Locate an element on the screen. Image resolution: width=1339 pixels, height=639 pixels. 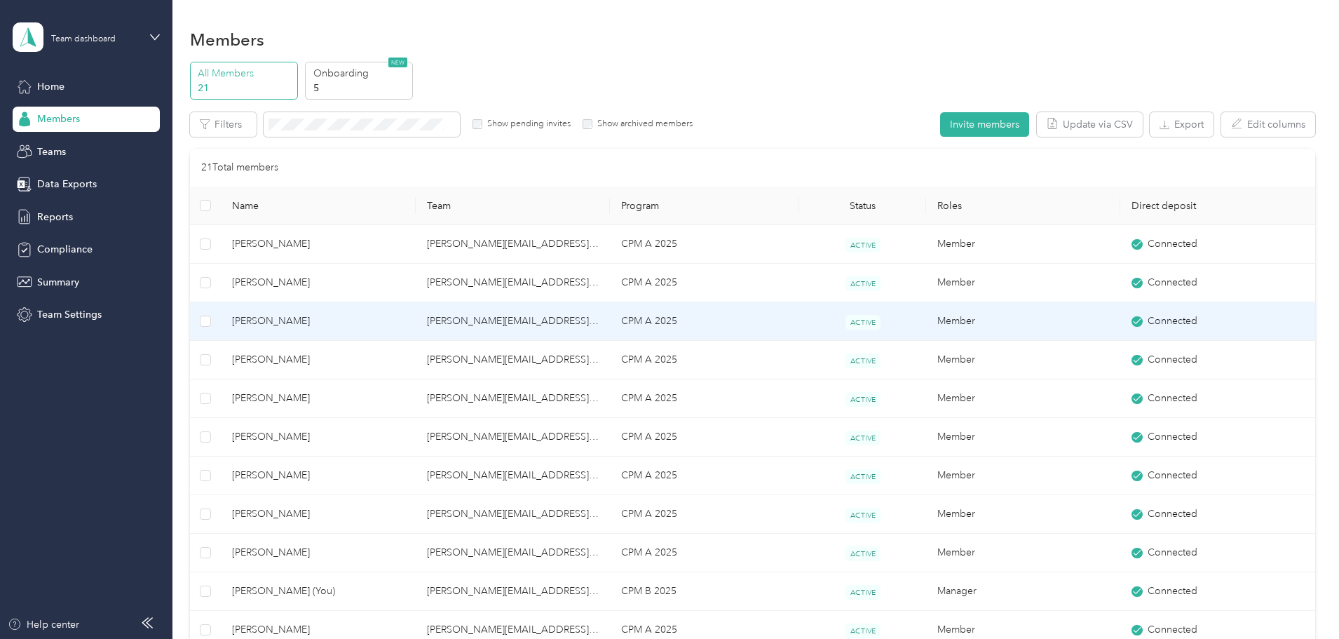
button: Export is located at coordinates (1181, 124).